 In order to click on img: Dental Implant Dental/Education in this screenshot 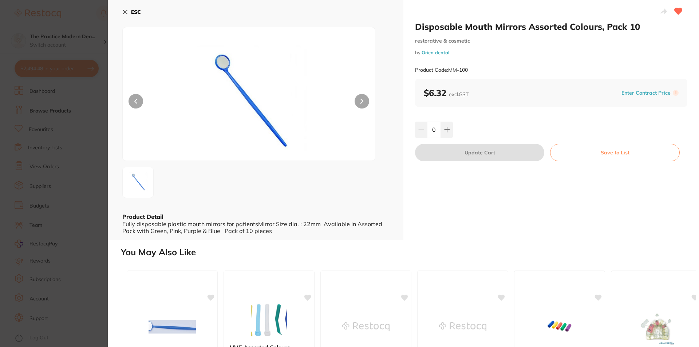, I will do `click(656, 327)`.